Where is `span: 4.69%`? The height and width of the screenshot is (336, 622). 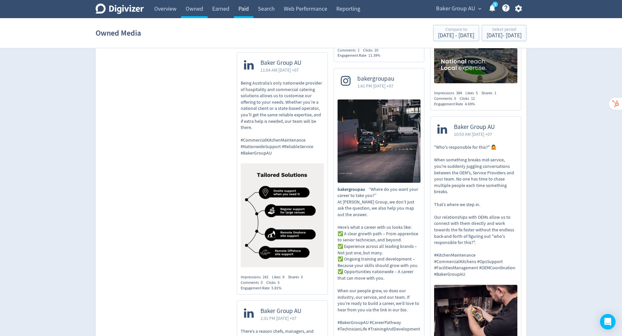
span: 4.69% is located at coordinates (470, 104).